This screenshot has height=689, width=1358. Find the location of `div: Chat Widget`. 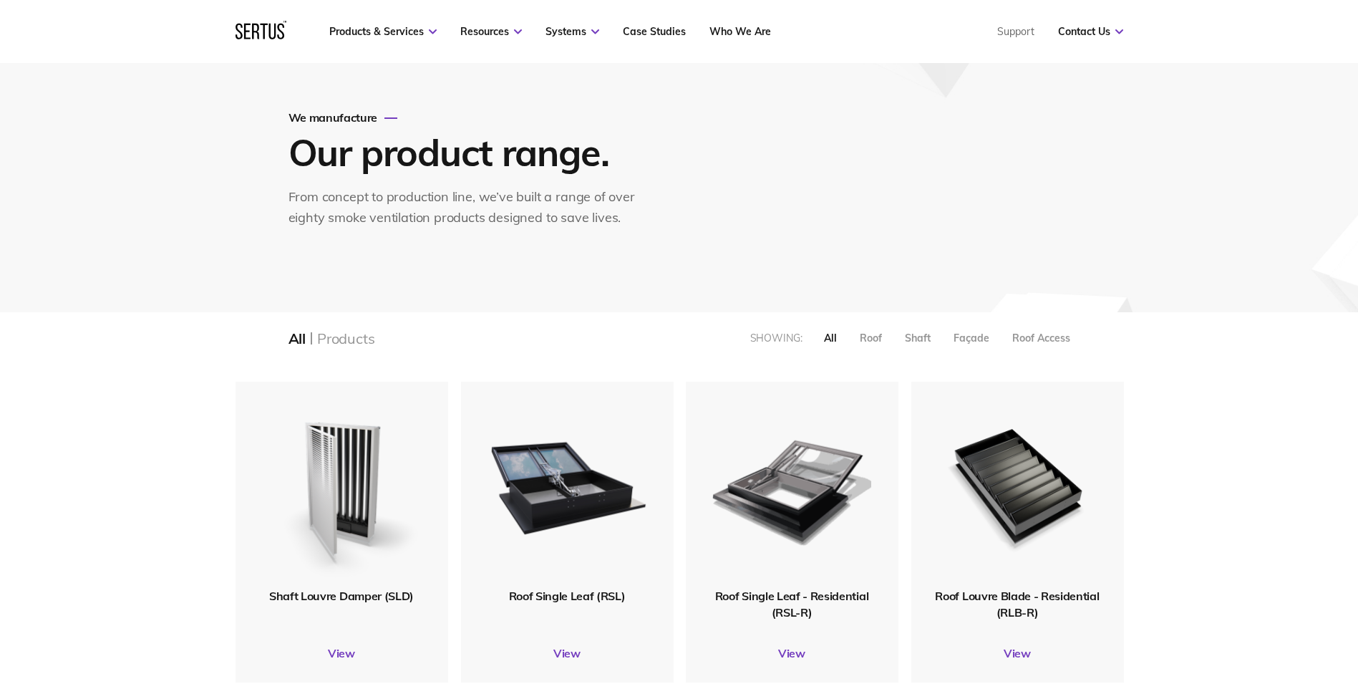

div: Chat Widget is located at coordinates (1230, 606).